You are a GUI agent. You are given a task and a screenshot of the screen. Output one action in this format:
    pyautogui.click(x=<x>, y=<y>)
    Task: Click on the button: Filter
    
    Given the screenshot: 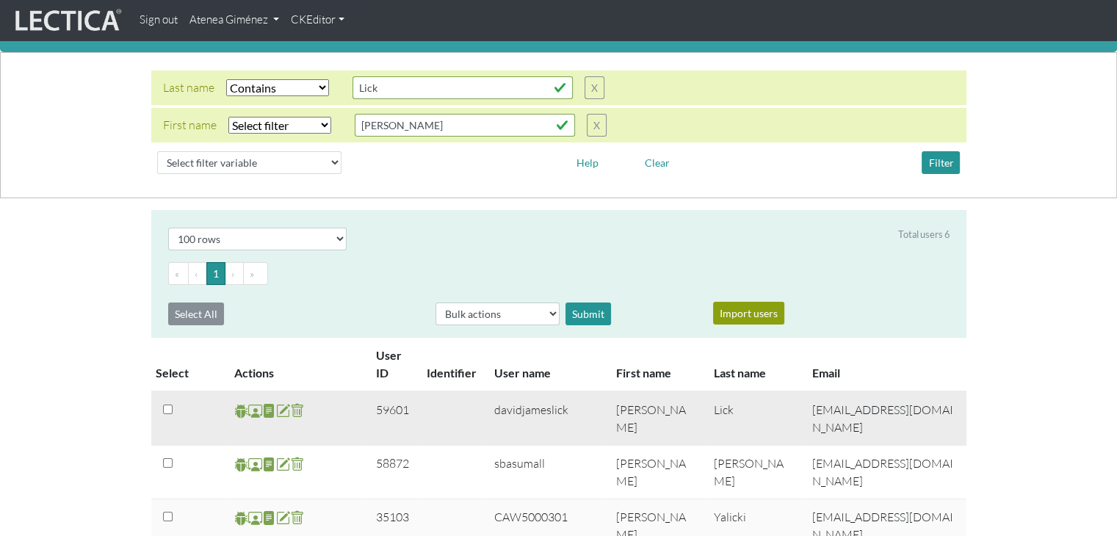 What is the action you would take?
    pyautogui.click(x=941, y=162)
    